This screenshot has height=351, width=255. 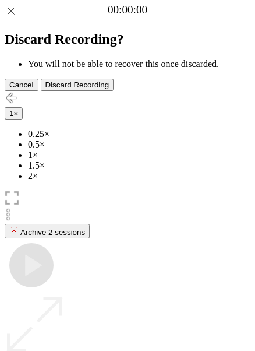 I want to click on li: You will not be able to recover this once discarded., so click(x=139, y=64).